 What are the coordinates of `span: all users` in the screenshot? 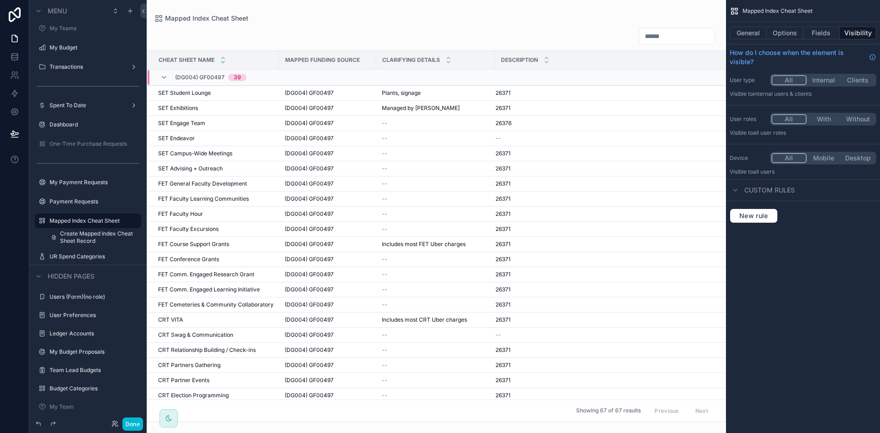 It's located at (763, 171).